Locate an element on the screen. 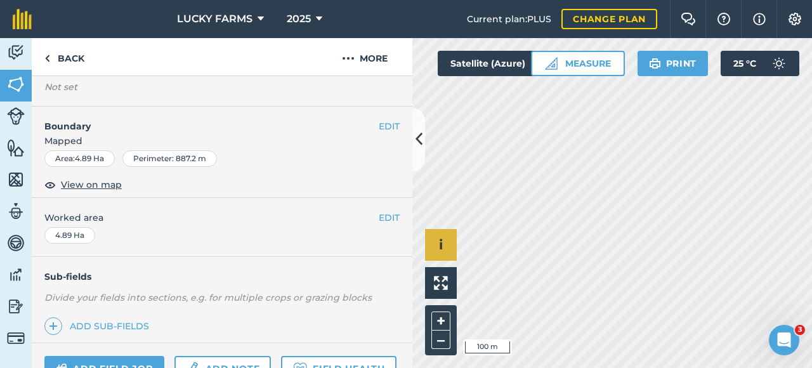  button: Print is located at coordinates (673, 63).